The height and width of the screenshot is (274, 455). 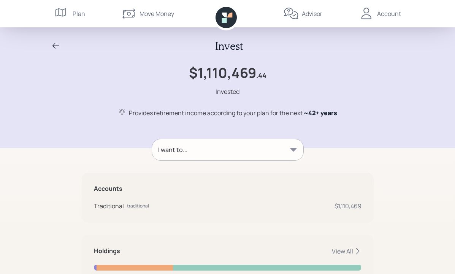 What do you see at coordinates (107, 251) in the screenshot?
I see `h5: Holdings` at bounding box center [107, 251].